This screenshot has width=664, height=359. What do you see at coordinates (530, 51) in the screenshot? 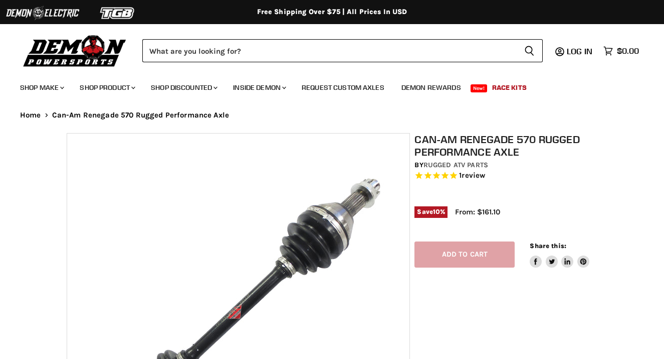
I see `button: Search` at bounding box center [530, 51].